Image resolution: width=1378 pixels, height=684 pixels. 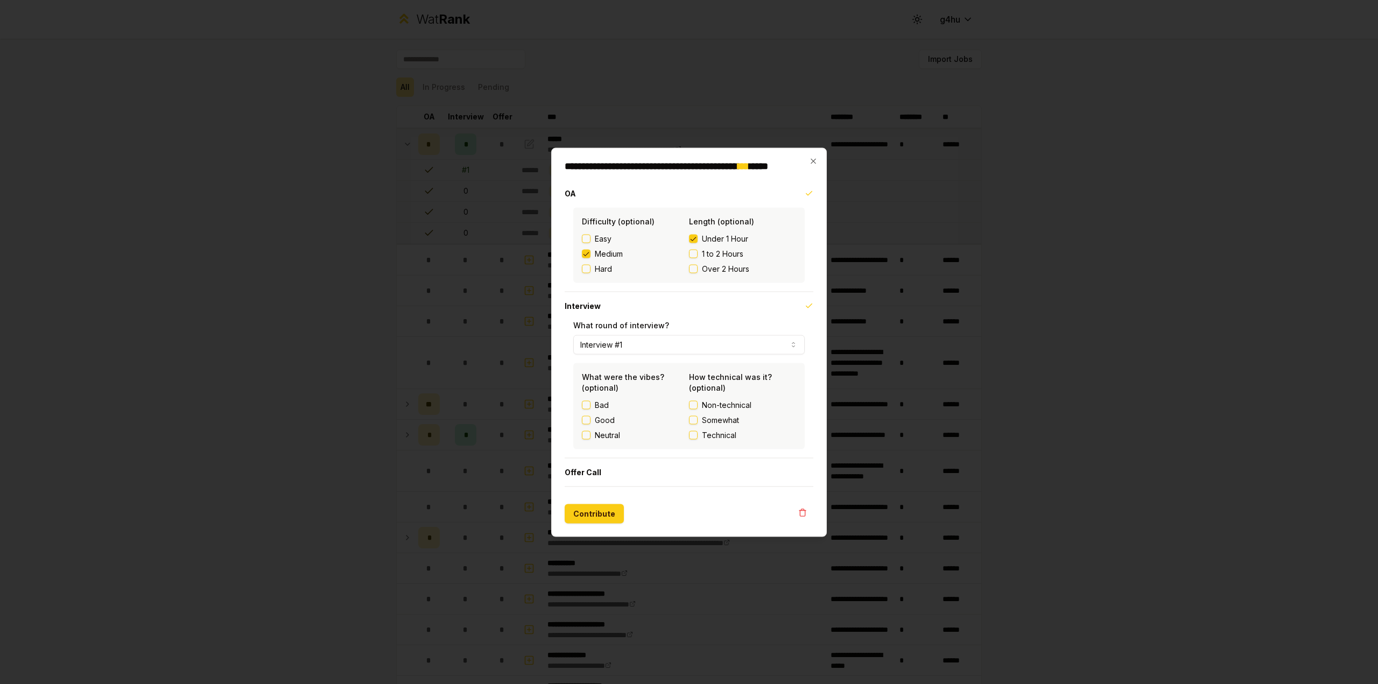 I want to click on span: Medium, so click(x=609, y=253).